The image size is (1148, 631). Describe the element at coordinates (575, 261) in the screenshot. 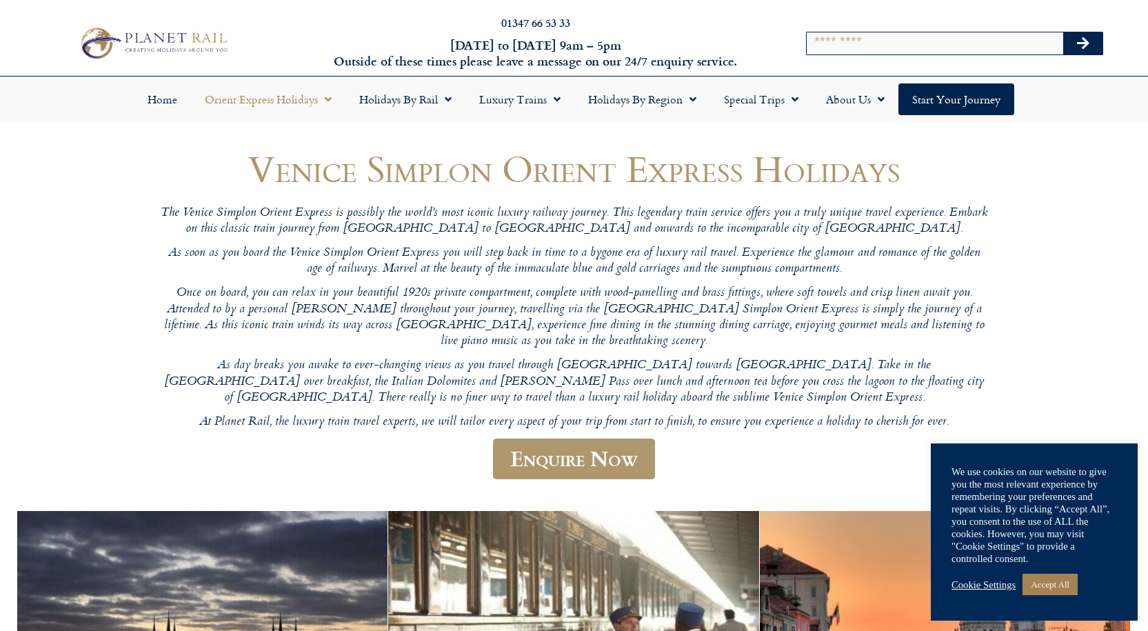

I see `p: As soon as you board the Venice Simplon Orient Express you will step back in time to a bygone era...` at that location.